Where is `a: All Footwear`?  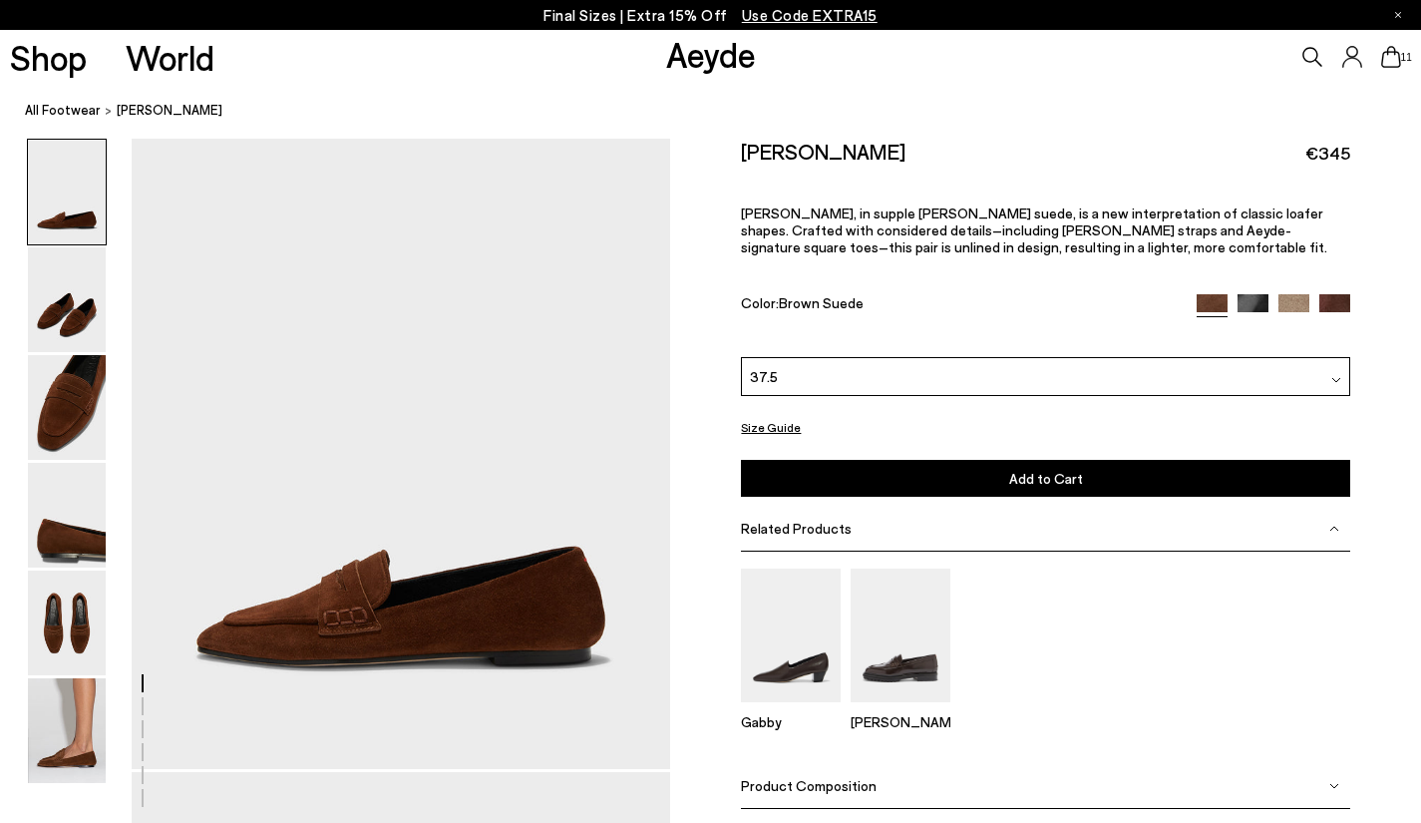
a: All Footwear is located at coordinates (63, 110).